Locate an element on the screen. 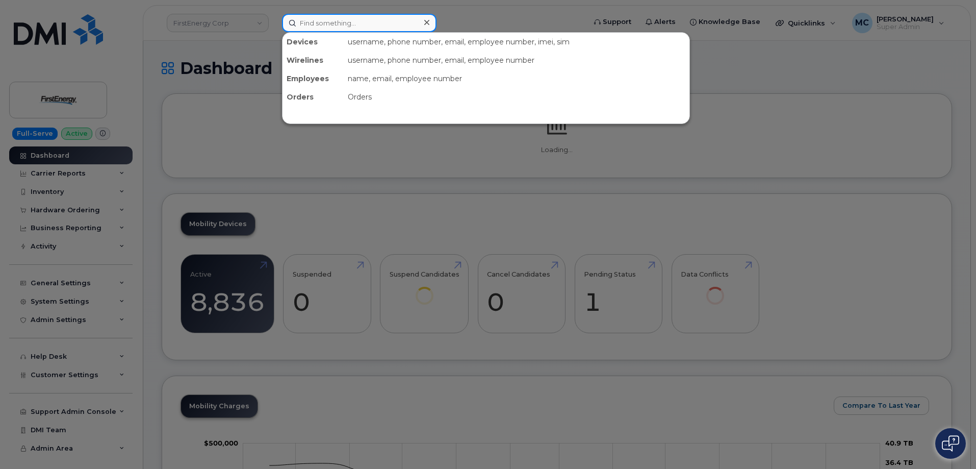 The image size is (976, 469). div: username, phone number, email, employee number is located at coordinates (517, 60).